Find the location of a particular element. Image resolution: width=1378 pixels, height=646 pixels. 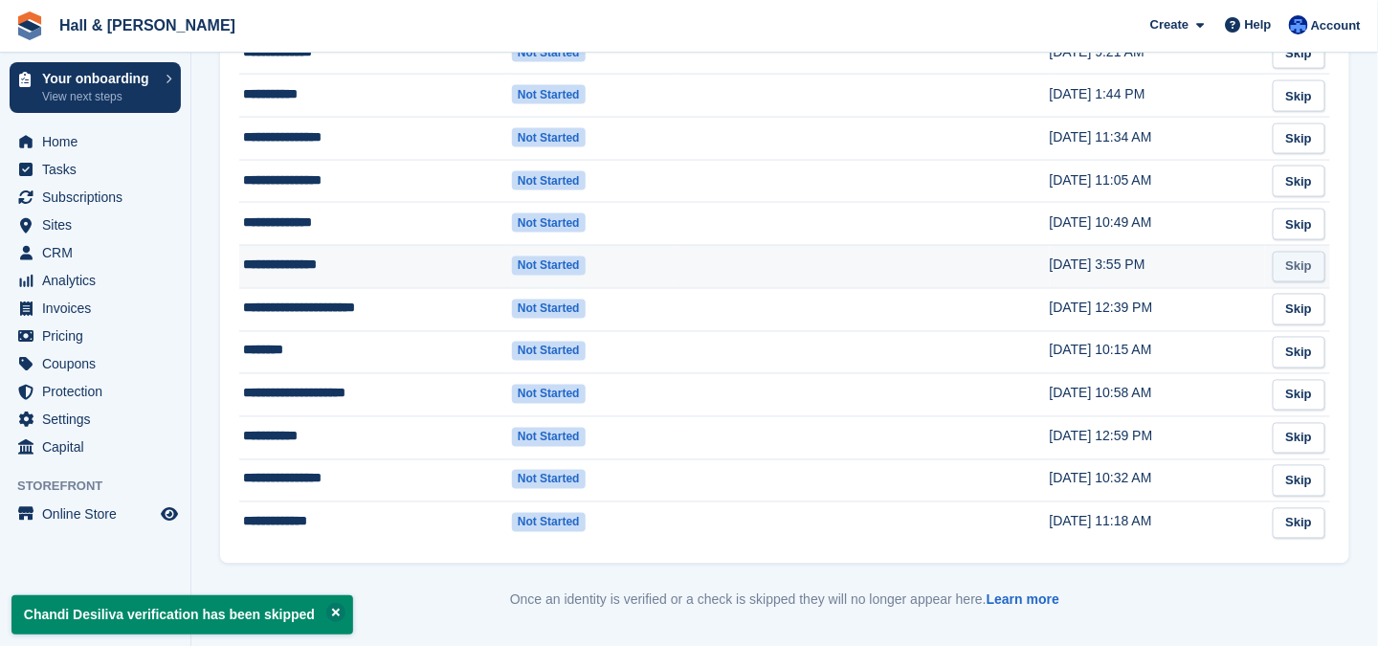

span: Coupons is located at coordinates (100, 364).